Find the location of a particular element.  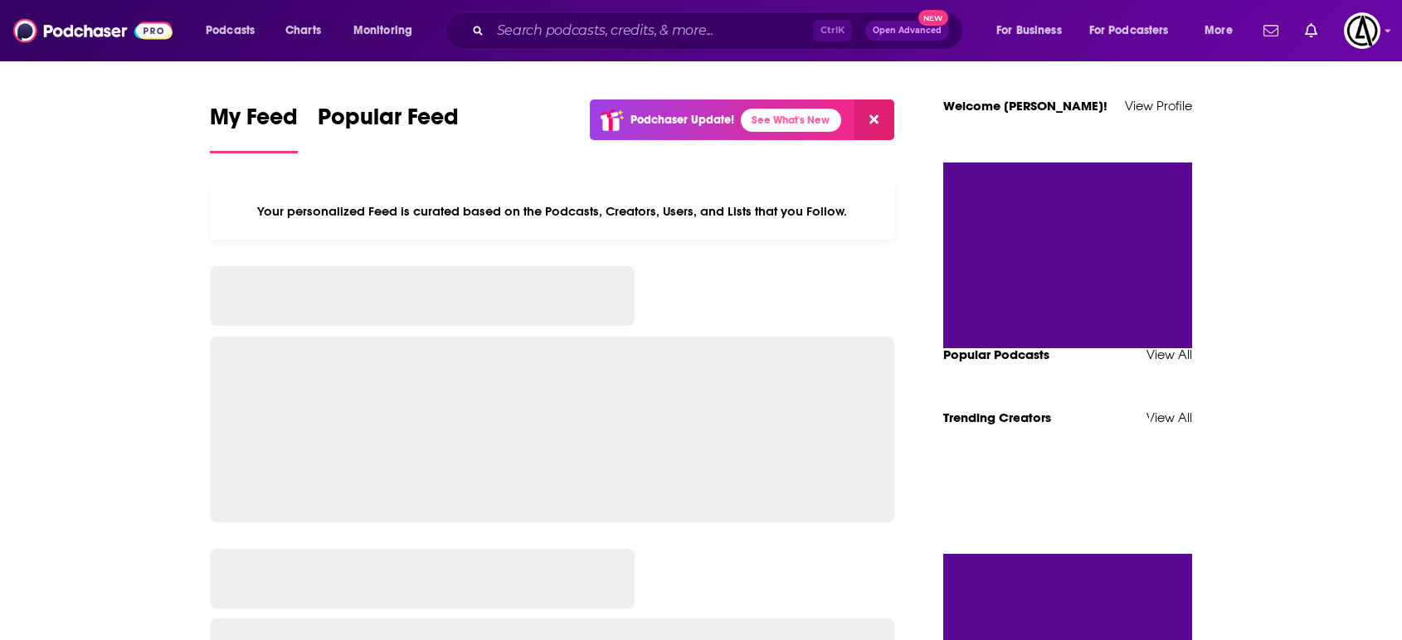

span: Popular Feed is located at coordinates (388, 122).